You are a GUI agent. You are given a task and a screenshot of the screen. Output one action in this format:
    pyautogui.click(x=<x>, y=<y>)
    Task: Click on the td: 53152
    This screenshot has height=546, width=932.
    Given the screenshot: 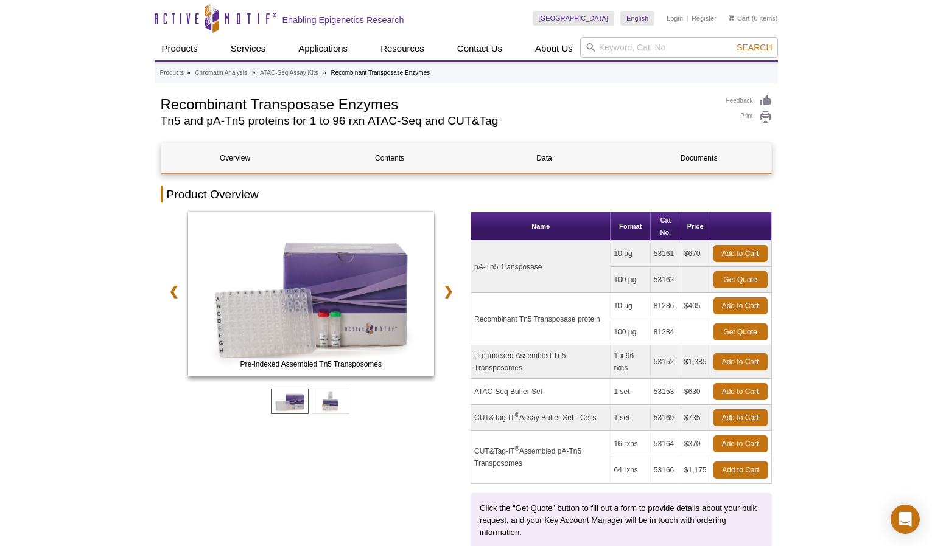 What is the action you would take?
    pyautogui.click(x=666, y=362)
    